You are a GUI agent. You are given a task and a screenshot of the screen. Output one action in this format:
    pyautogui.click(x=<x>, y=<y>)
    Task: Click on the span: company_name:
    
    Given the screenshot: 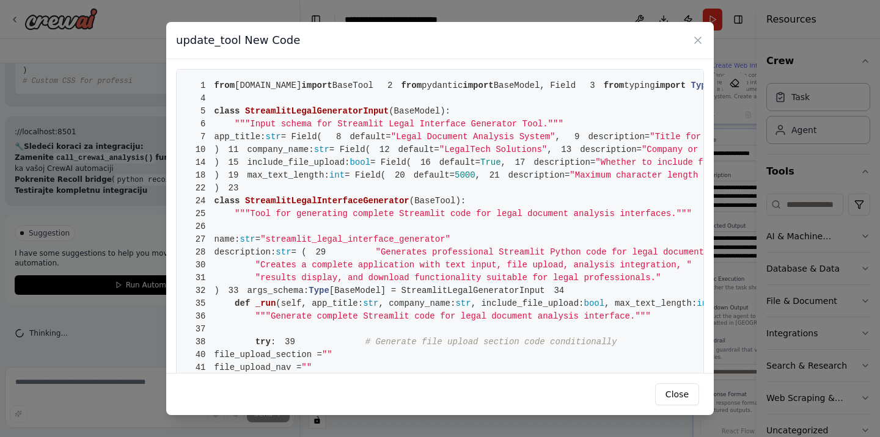 What is the action you would take?
    pyautogui.click(x=280, y=150)
    